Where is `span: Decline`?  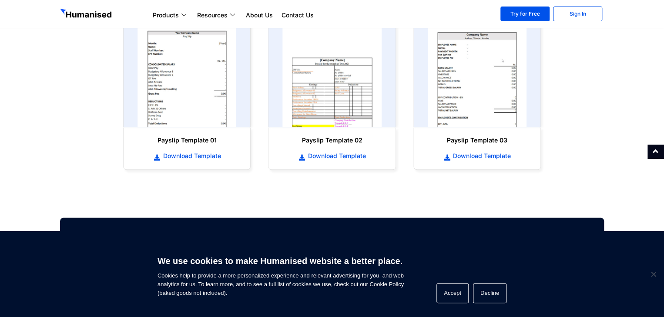
span: Decline is located at coordinates (653, 274).